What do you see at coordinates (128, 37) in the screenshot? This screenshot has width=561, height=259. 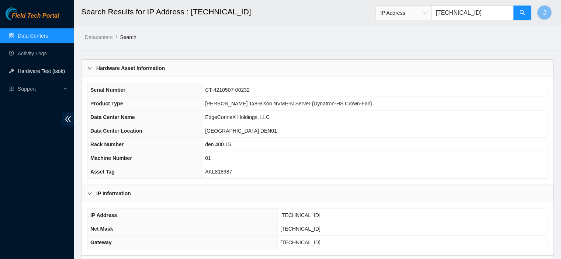 I see `a: Search` at bounding box center [128, 37].